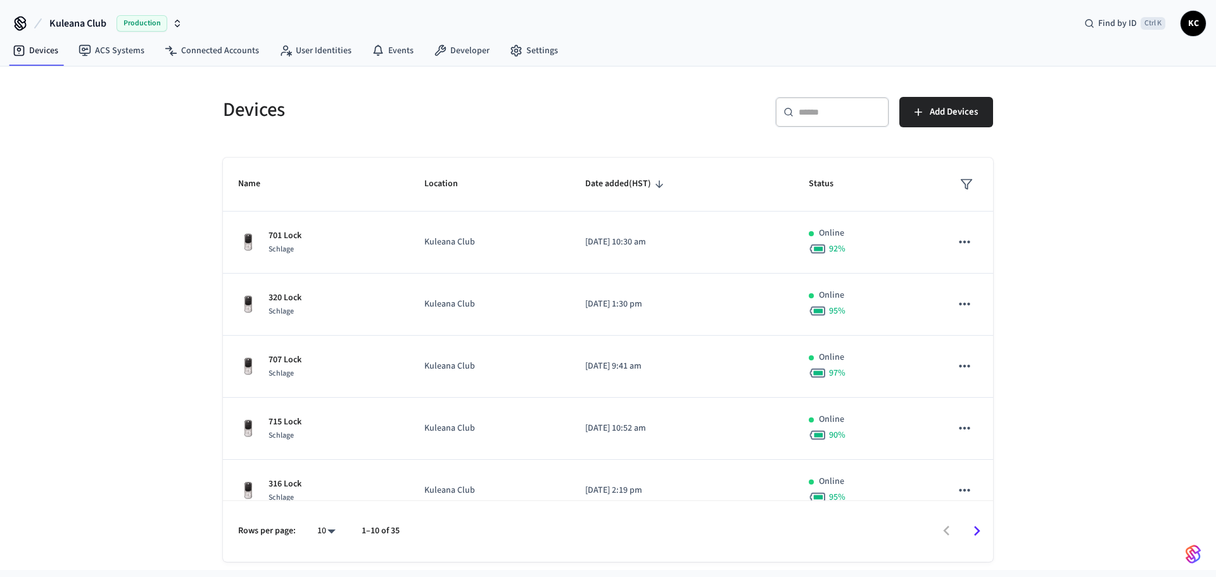  I want to click on a: User Identities, so click(315, 51).